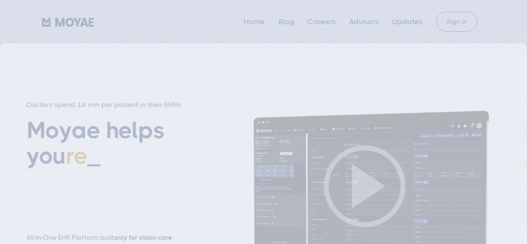 Image resolution: width=527 pixels, height=244 pixels. What do you see at coordinates (68, 22) in the screenshot?
I see `img: Moyae Logo` at bounding box center [68, 22].